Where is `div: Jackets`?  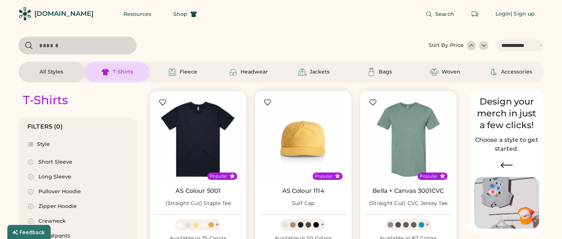
div: Jackets is located at coordinates (320, 72).